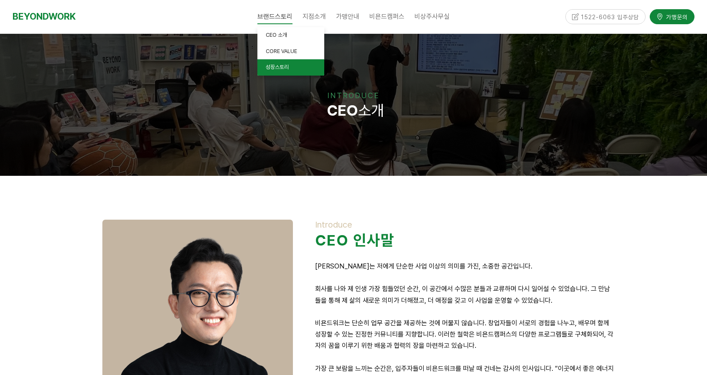  What do you see at coordinates (276, 35) in the screenshot?
I see `span: CEO 소개` at bounding box center [276, 35].